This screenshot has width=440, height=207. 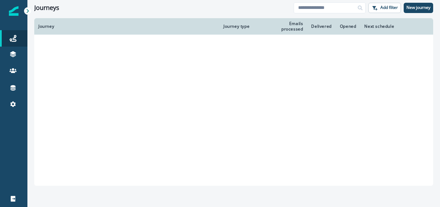 What do you see at coordinates (286, 26) in the screenshot?
I see `div: Emails processed` at bounding box center [286, 26].